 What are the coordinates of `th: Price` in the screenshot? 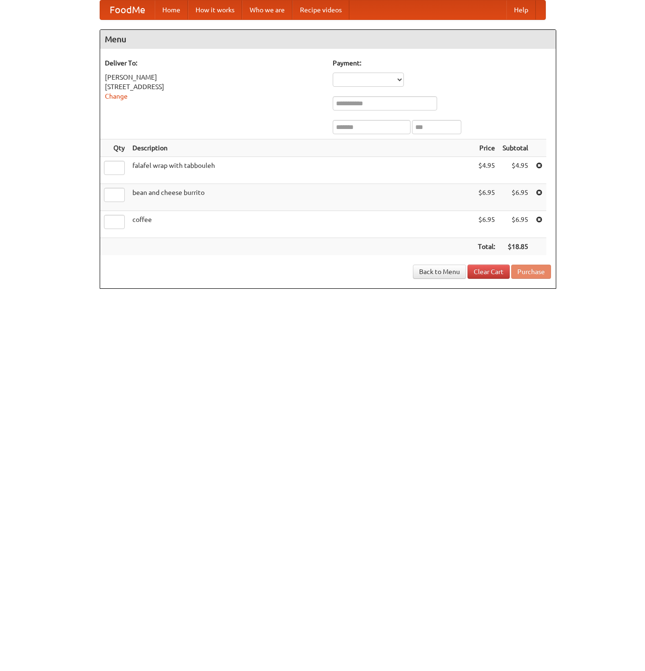 It's located at (486, 148).